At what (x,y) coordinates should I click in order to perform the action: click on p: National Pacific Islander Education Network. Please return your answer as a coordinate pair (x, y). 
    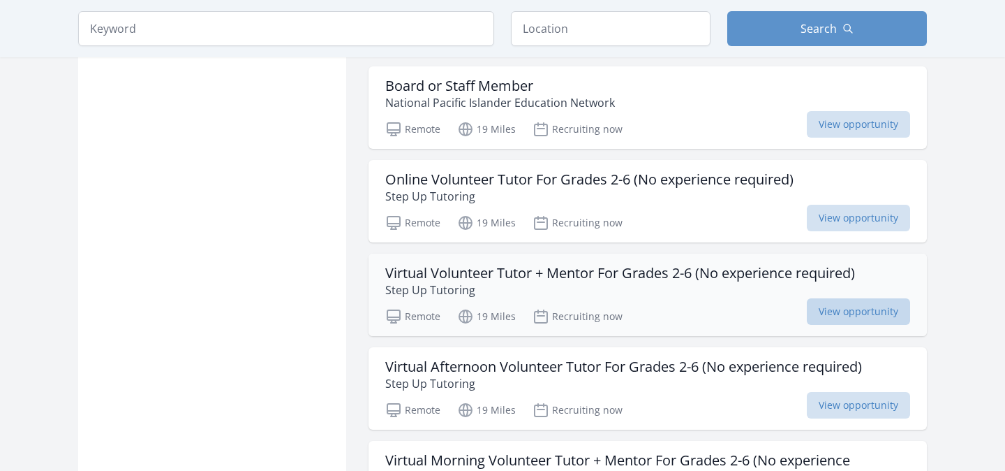
    Looking at the image, I should click on (500, 103).